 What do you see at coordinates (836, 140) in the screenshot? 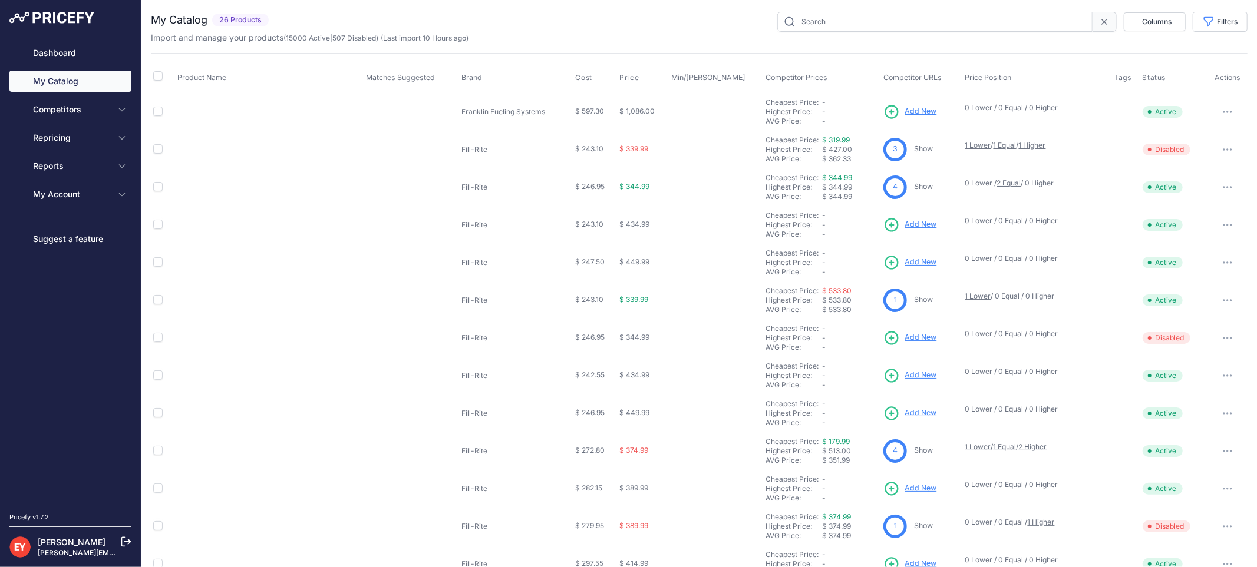
I see `a: $ 319.99` at bounding box center [836, 140].